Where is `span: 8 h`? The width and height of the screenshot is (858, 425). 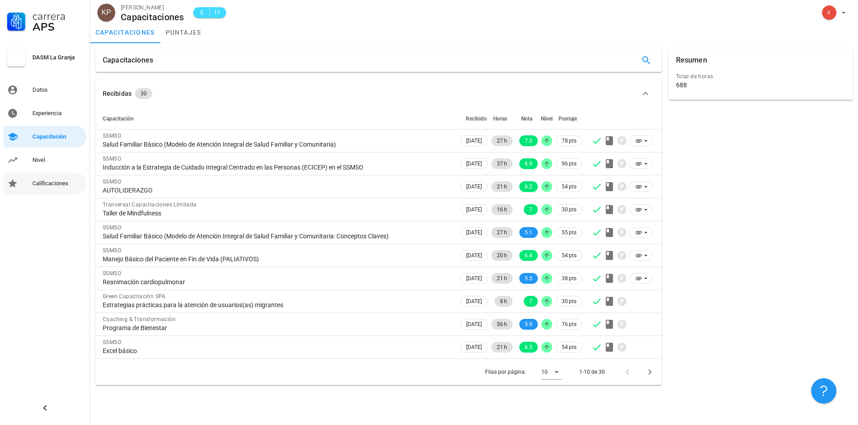
span: 8 h is located at coordinates (503, 302).